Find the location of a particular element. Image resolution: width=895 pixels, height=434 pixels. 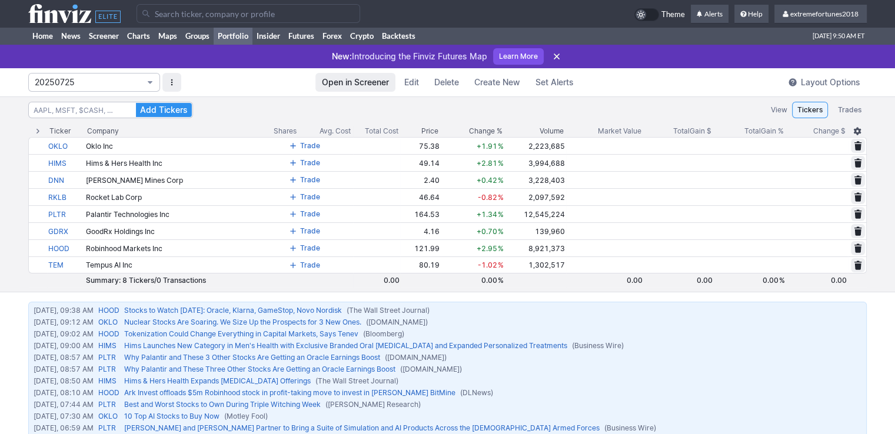

td: 1,302,517 is located at coordinates (536, 265).